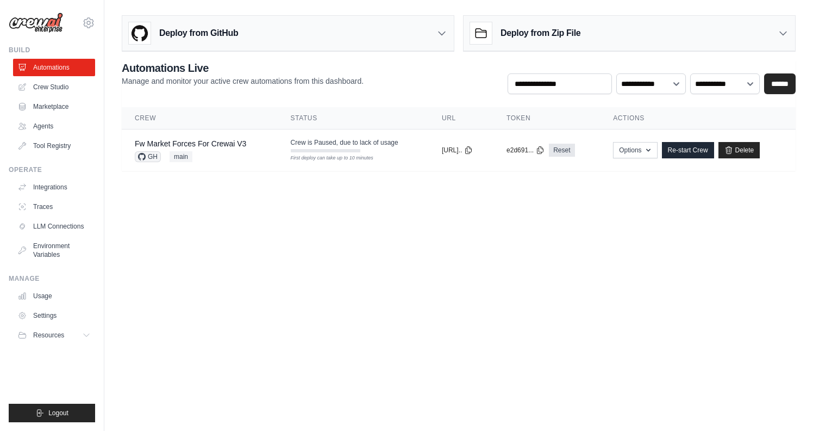  Describe the element at coordinates (54, 335) in the screenshot. I see `button: Resources` at that location.